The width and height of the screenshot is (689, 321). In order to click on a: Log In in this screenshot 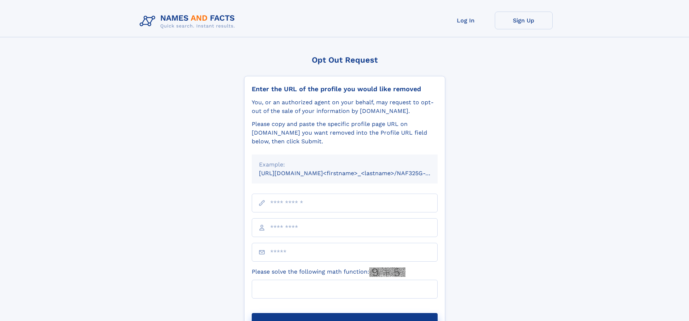, I will do `click(466, 20)`.